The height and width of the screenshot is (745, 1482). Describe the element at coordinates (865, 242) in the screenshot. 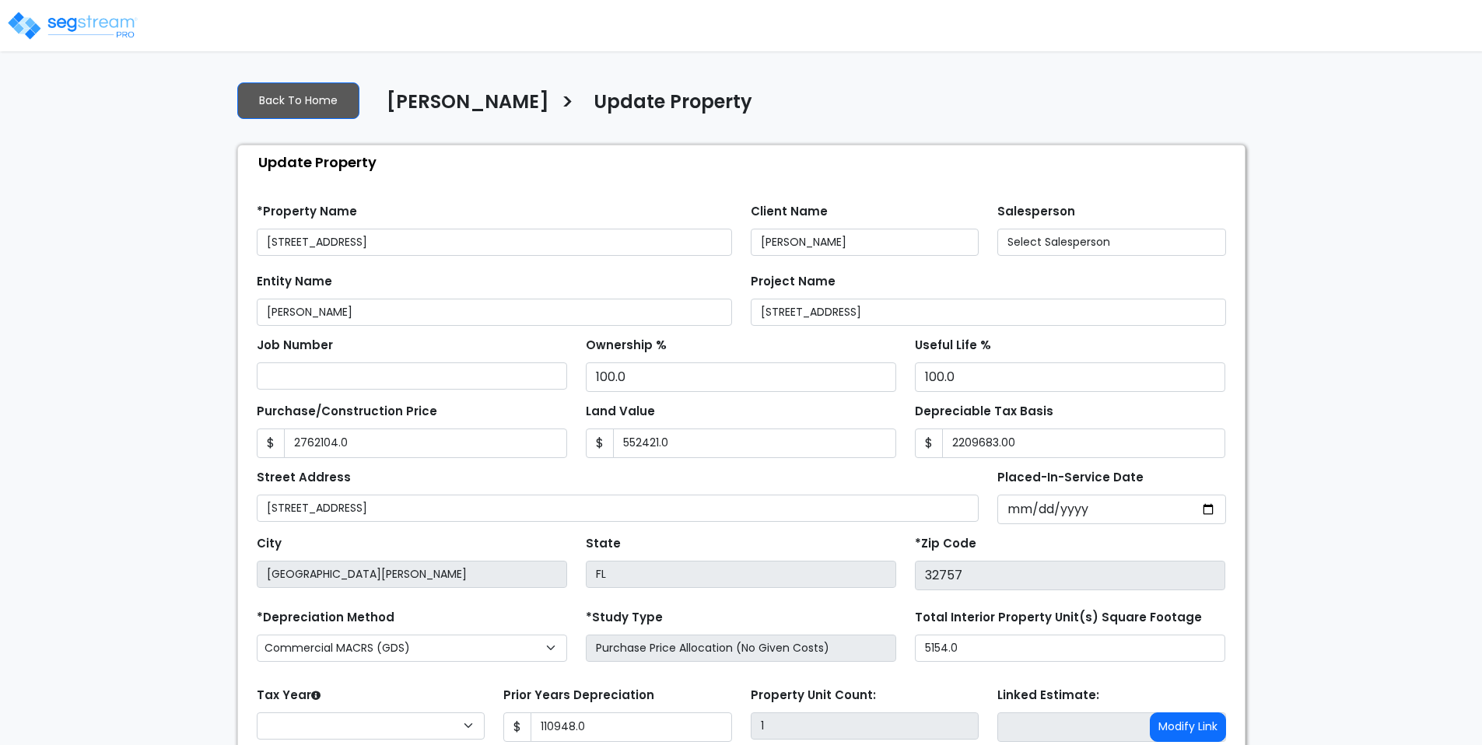

I see `input: Client Name` at that location.